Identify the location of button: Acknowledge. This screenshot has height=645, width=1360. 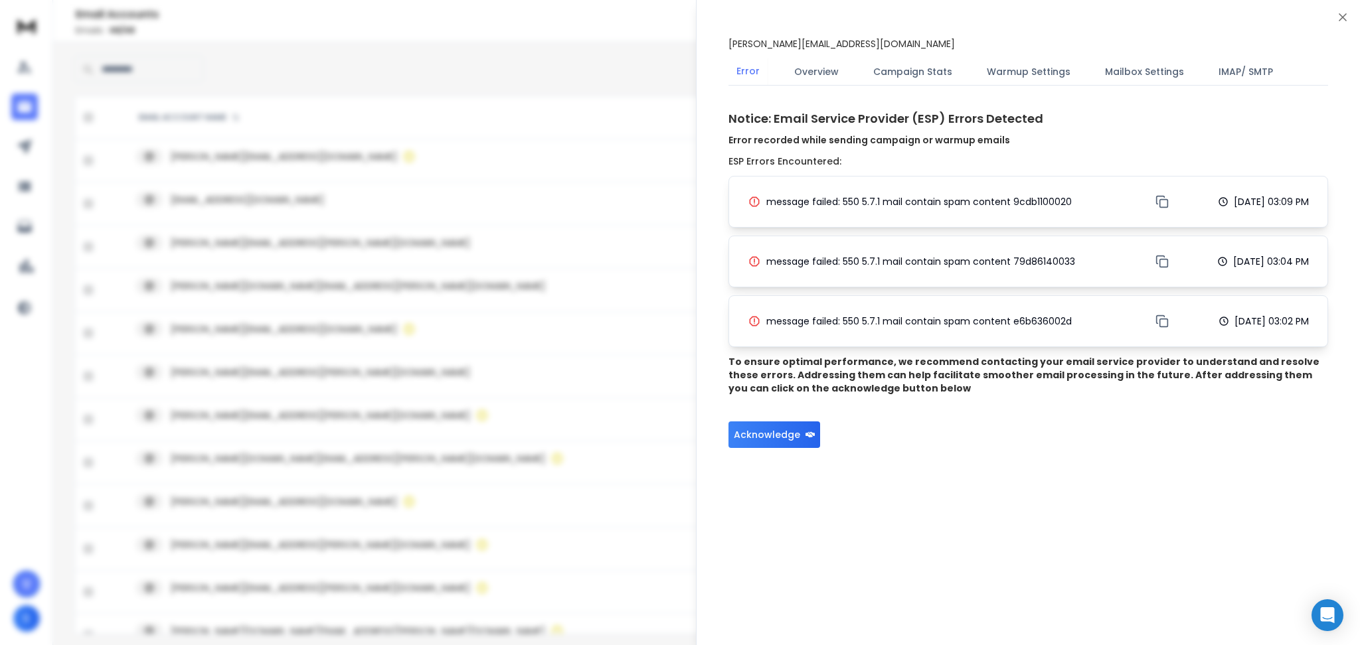
(774, 435).